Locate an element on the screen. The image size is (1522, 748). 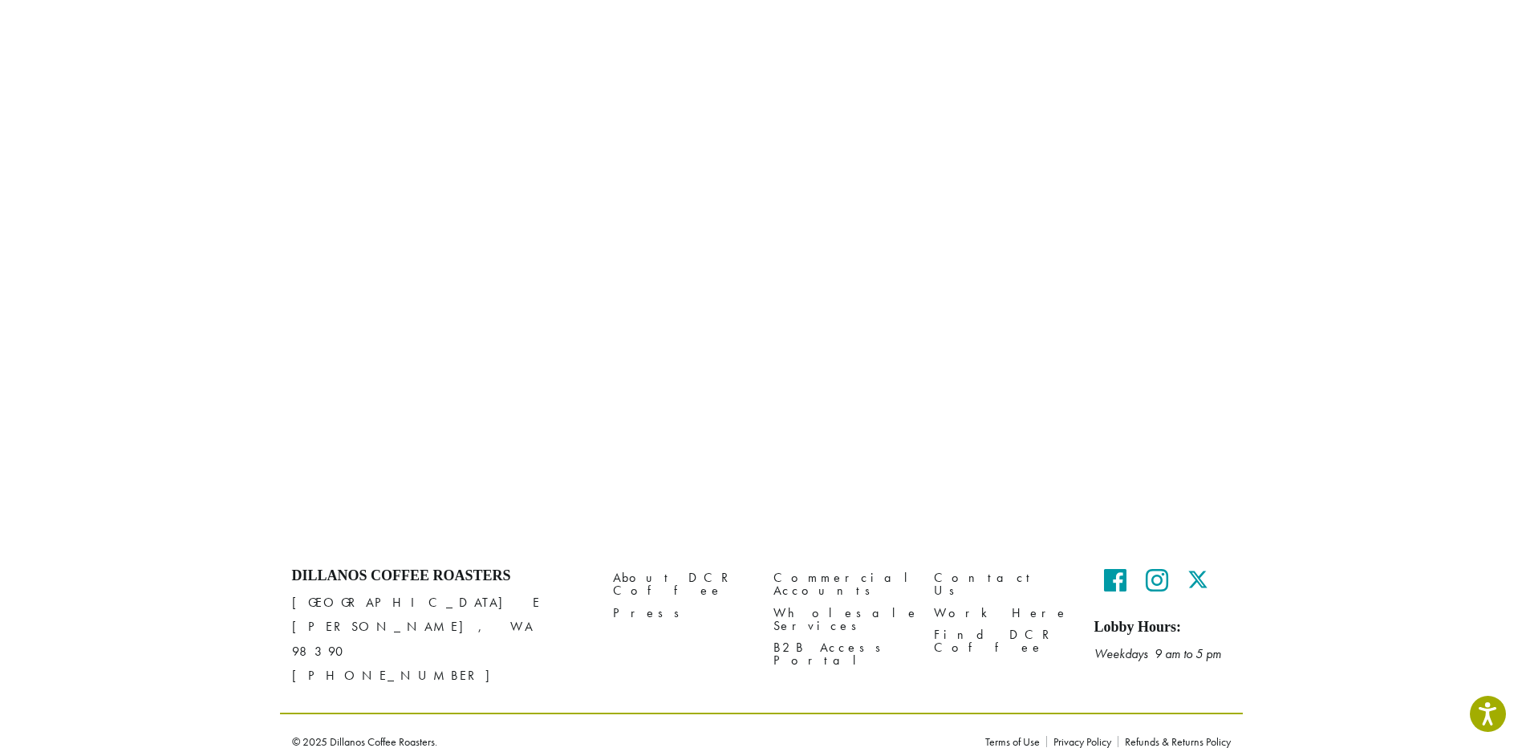
a: Find DCR Coffee is located at coordinates (1002, 640).